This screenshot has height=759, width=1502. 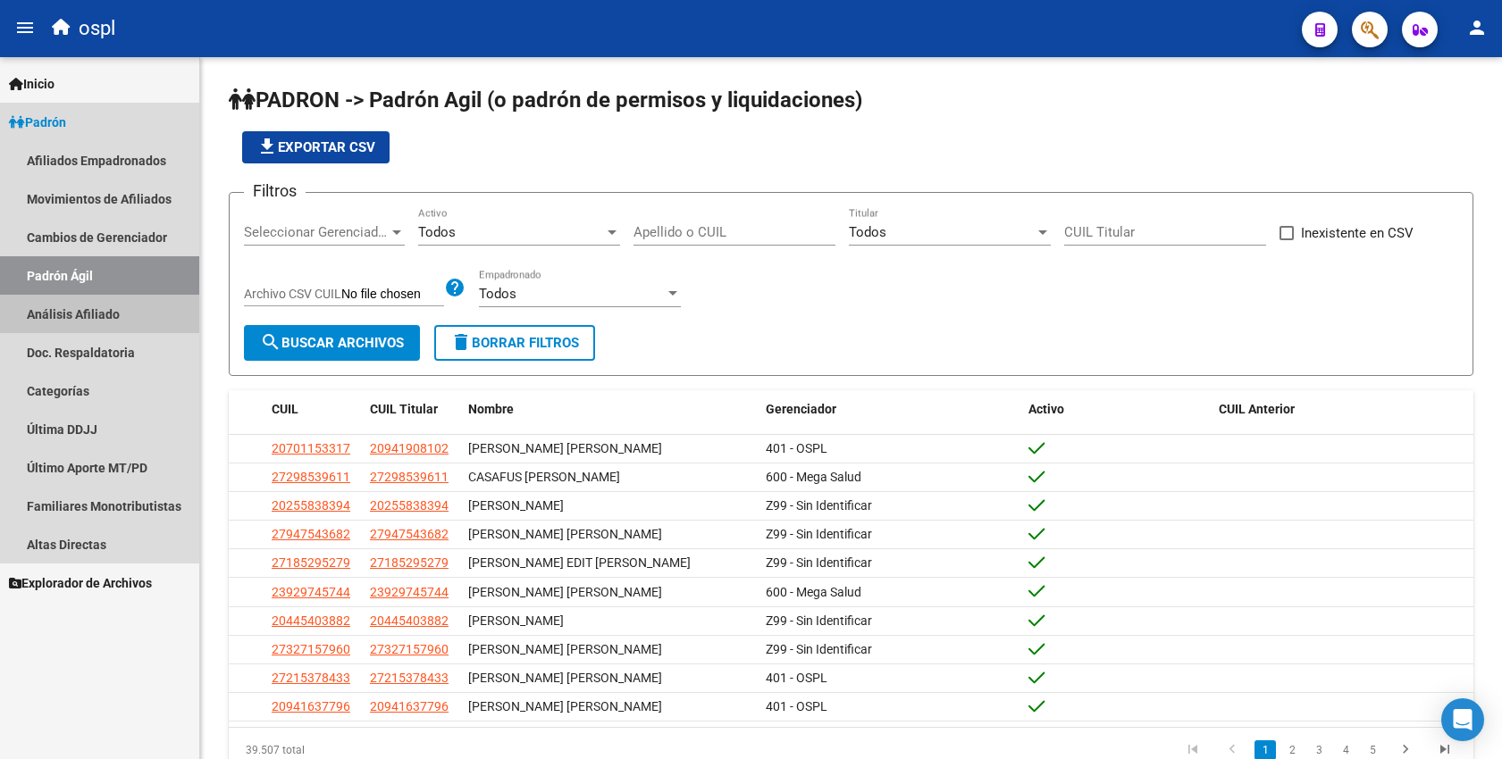 I want to click on span: 20701153317, so click(x=311, y=449).